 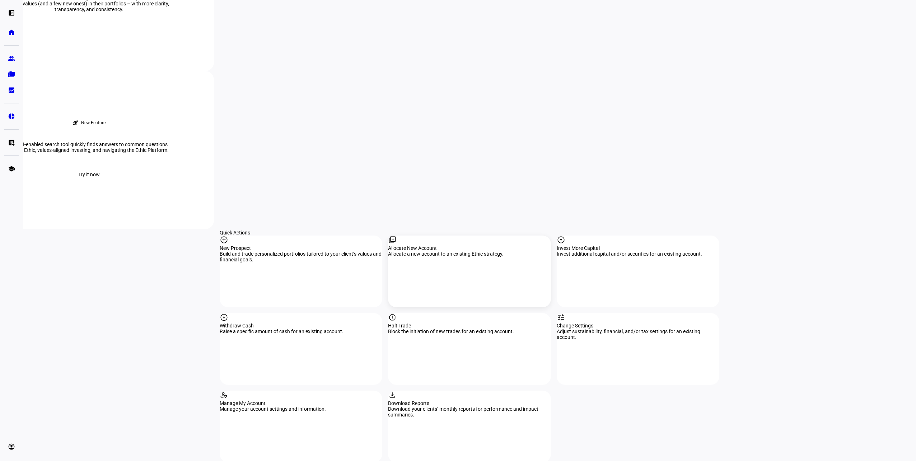 I want to click on a: home, so click(x=11, y=32).